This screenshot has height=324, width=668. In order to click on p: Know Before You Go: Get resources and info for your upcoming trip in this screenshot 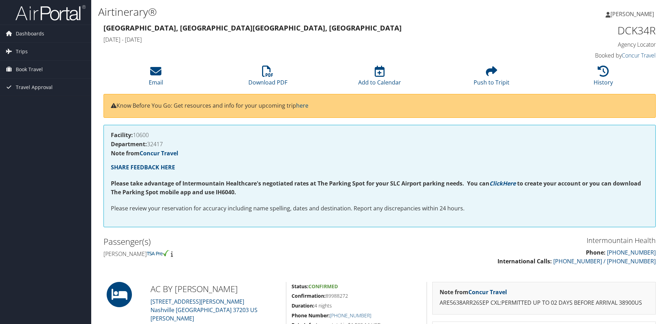, I will do `click(379, 106)`.